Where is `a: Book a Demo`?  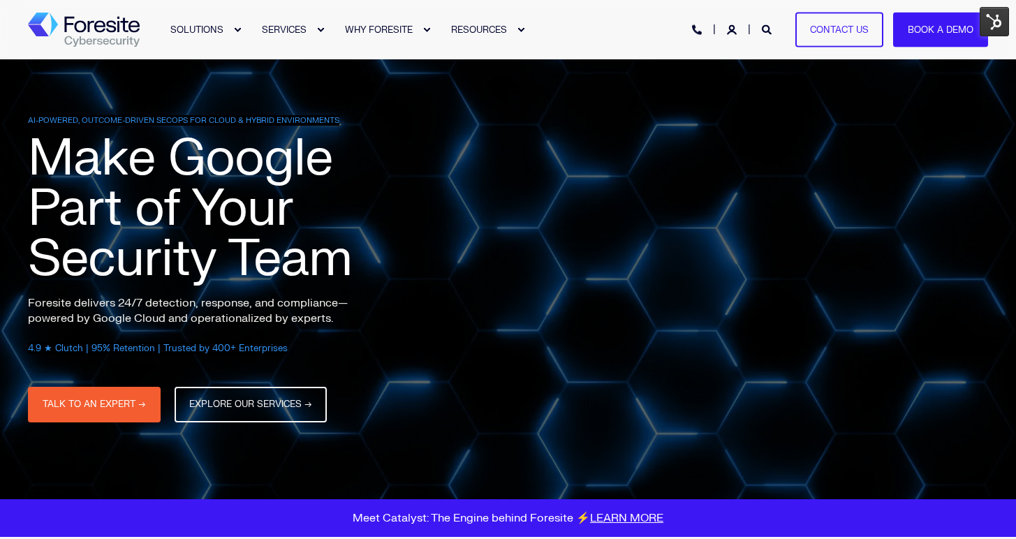
a: Book a Demo is located at coordinates (941, 29).